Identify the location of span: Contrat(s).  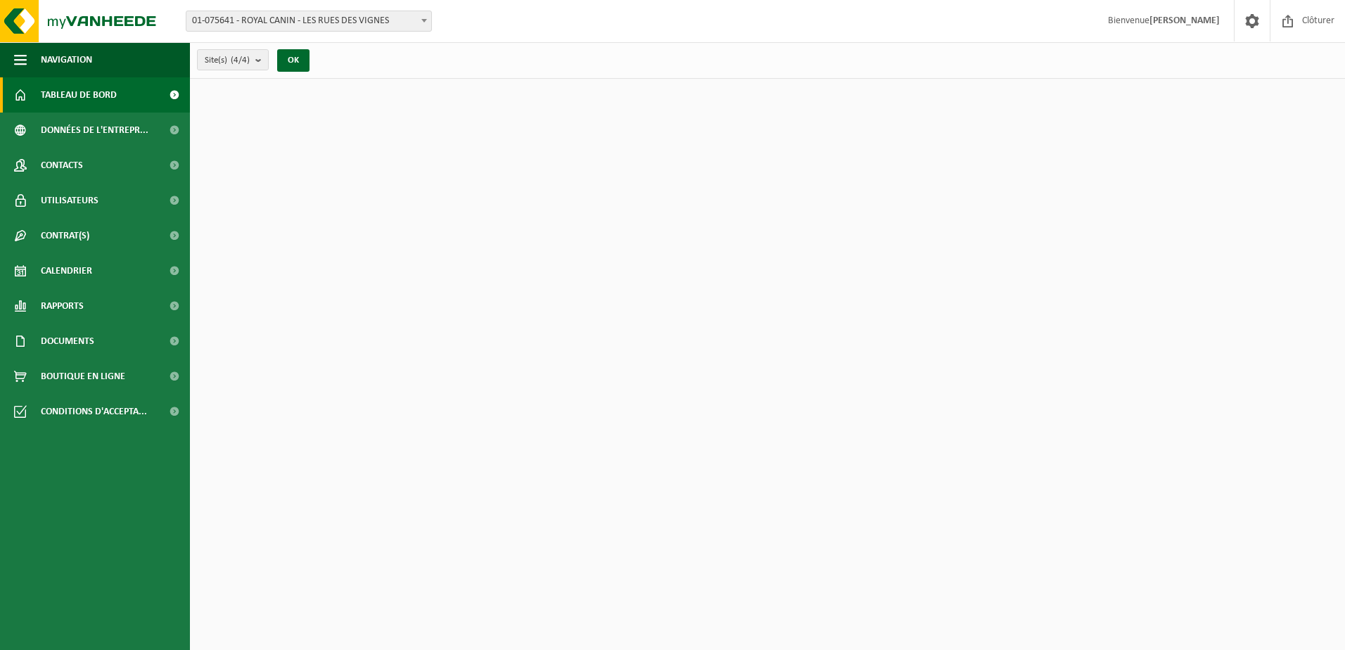
(65, 236).